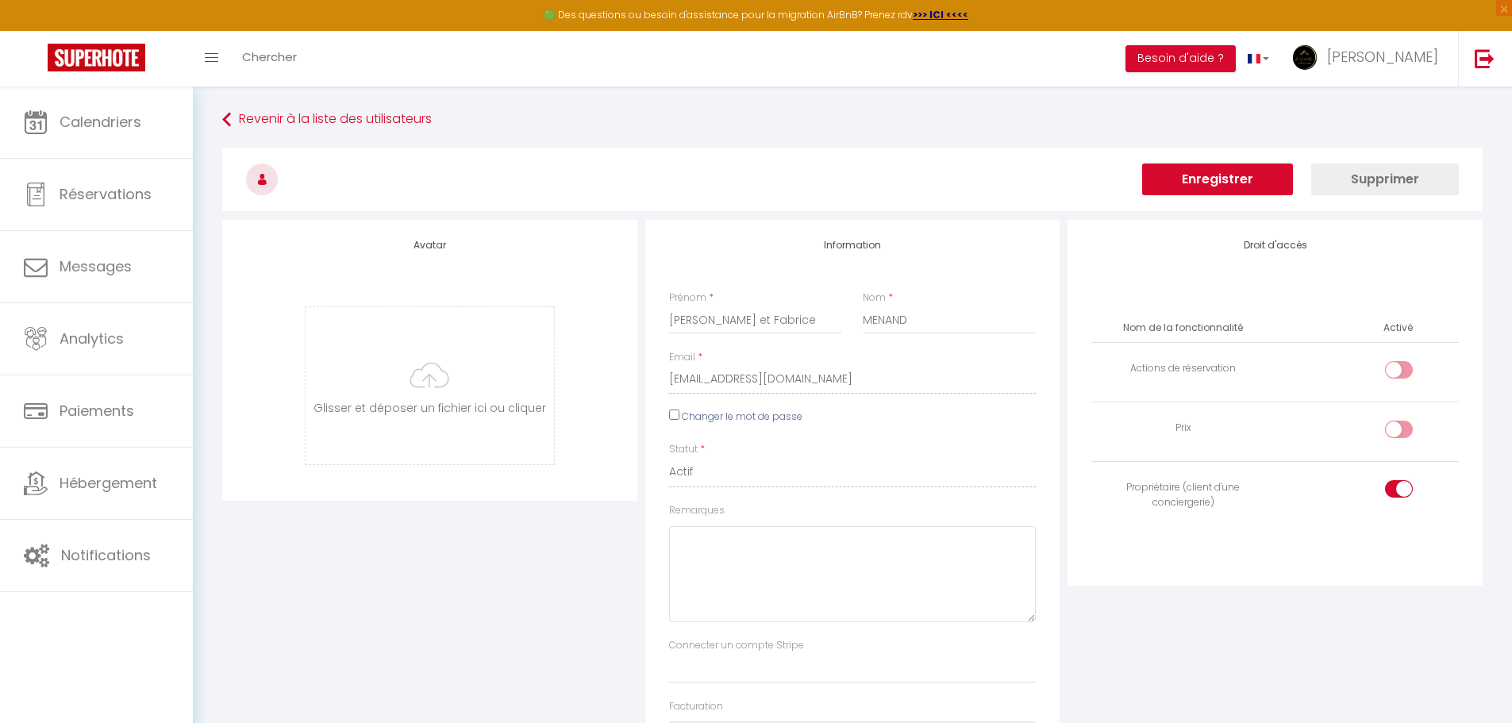  Describe the element at coordinates (736, 645) in the screenshot. I see `label: Connecter un compte Stripe` at that location.